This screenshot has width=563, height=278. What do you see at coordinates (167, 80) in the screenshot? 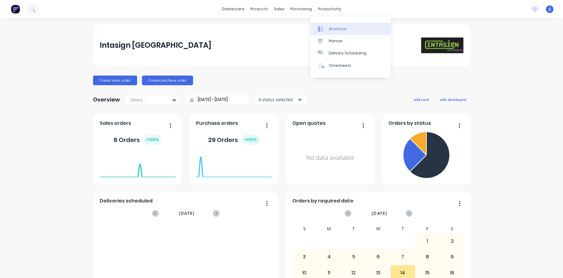
I see `button: Create purchase order` at bounding box center [167, 80].